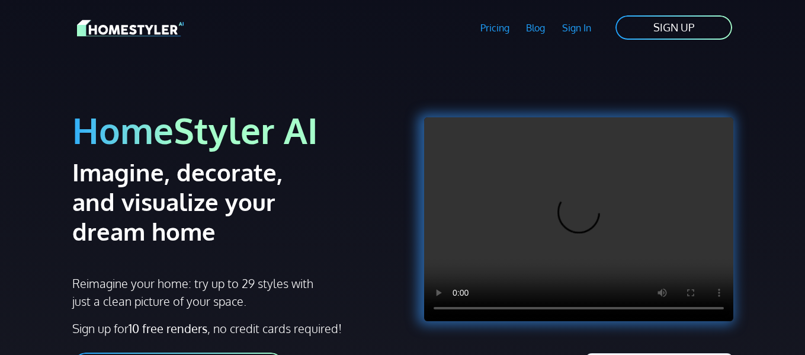  I want to click on strong: 10 free renders, so click(168, 328).